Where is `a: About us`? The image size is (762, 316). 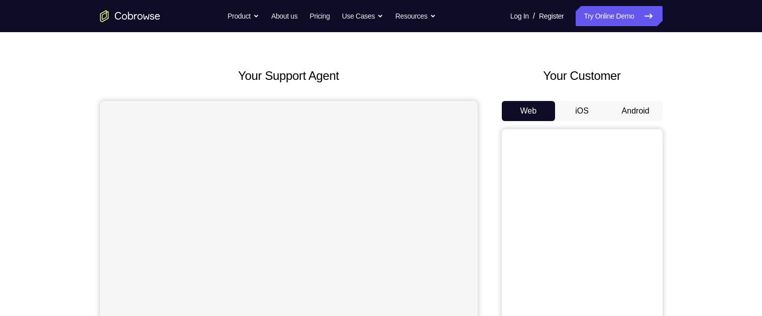 a: About us is located at coordinates (284, 16).